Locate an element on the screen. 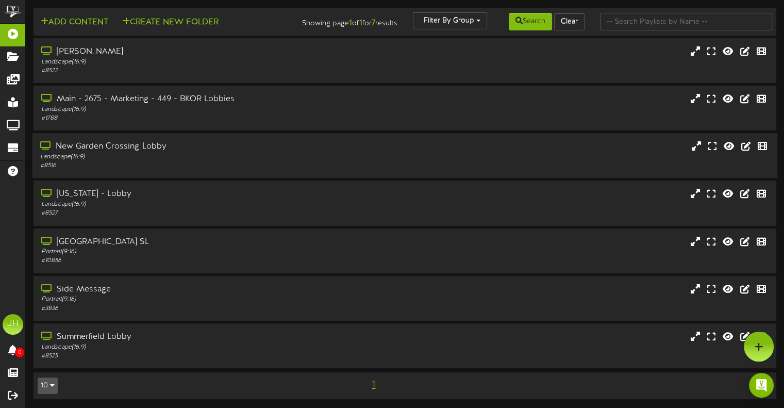 This screenshot has height=408, width=784. div: # 8516 is located at coordinates (188, 165).